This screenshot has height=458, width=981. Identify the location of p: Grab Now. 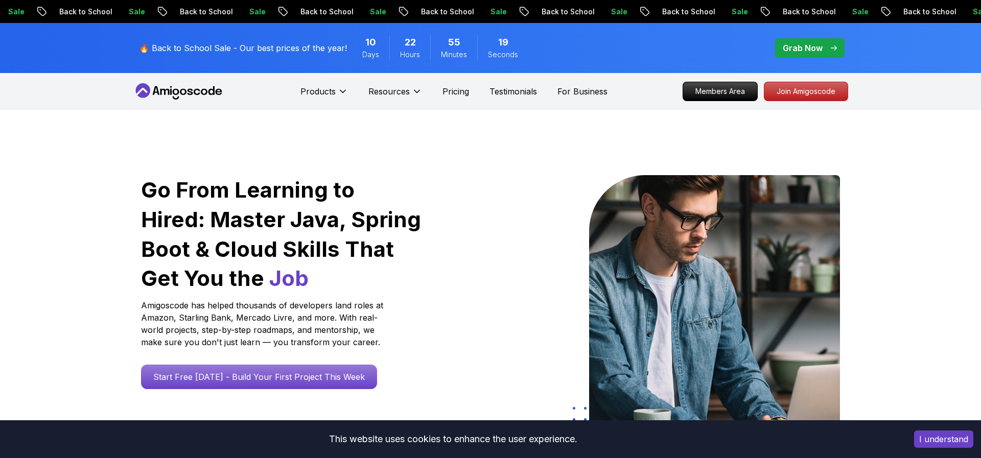
(803, 48).